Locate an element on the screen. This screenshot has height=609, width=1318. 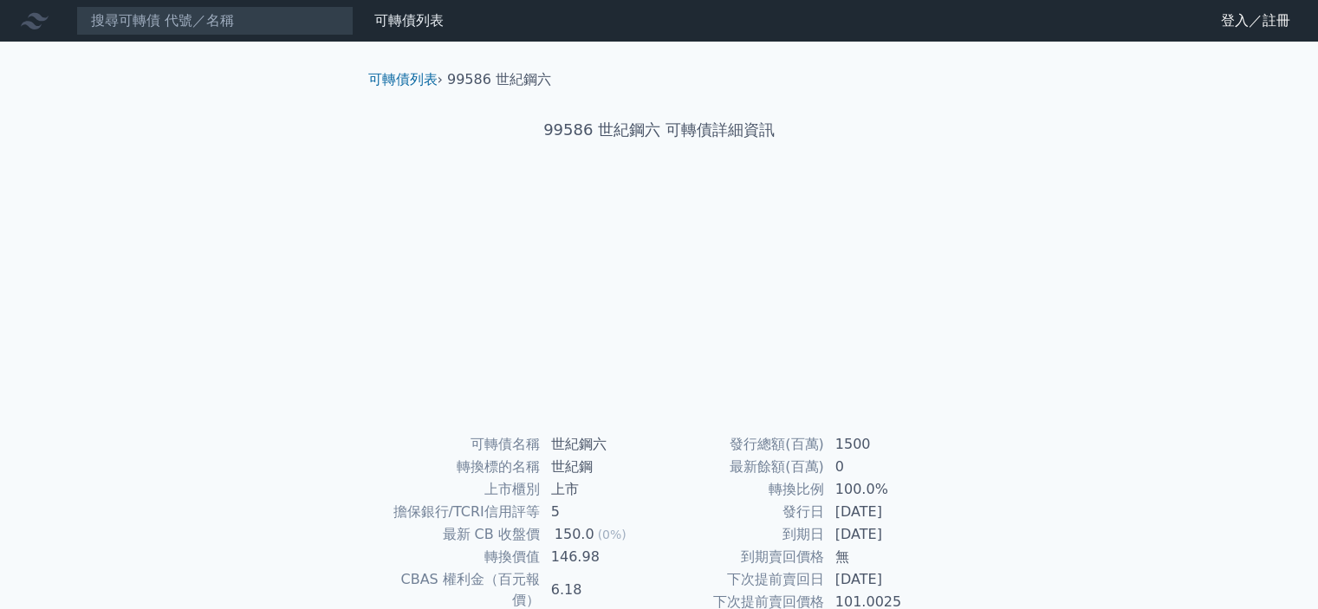
td: 0 is located at coordinates (884, 467).